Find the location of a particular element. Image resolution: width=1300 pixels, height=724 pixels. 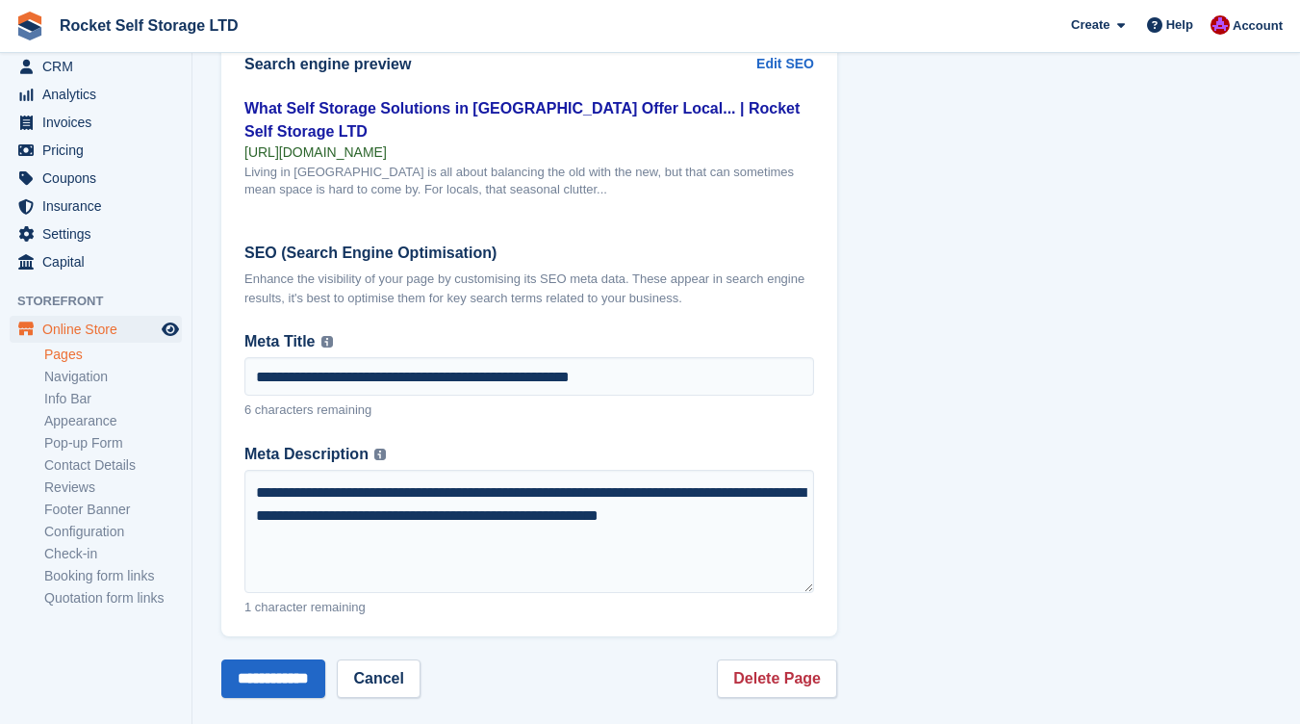

span: CRM is located at coordinates (100, 66).